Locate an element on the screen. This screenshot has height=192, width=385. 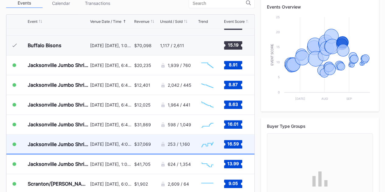
text: 9.05 is located at coordinates (233, 183).